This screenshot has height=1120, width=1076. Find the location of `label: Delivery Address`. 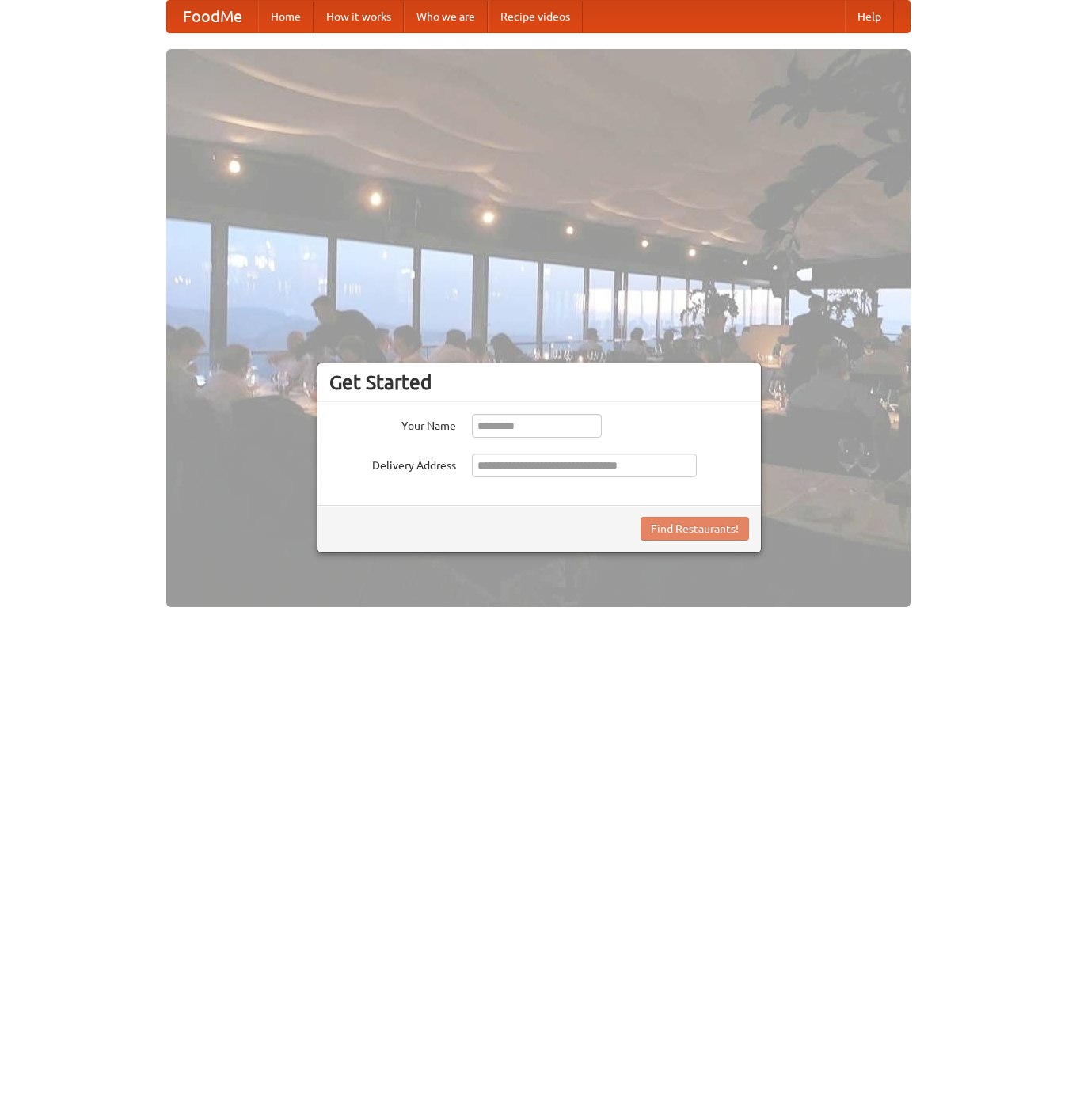

label: Delivery Address is located at coordinates (392, 463).